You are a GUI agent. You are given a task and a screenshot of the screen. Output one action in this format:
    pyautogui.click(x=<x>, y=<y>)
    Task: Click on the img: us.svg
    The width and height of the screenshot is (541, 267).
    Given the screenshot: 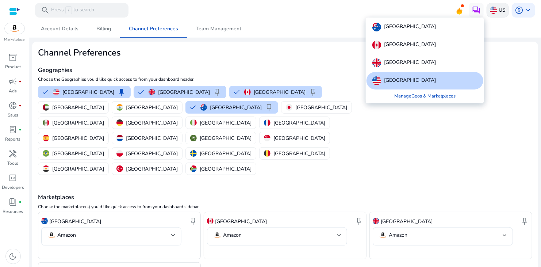 What is the action you would take?
    pyautogui.click(x=377, y=81)
    